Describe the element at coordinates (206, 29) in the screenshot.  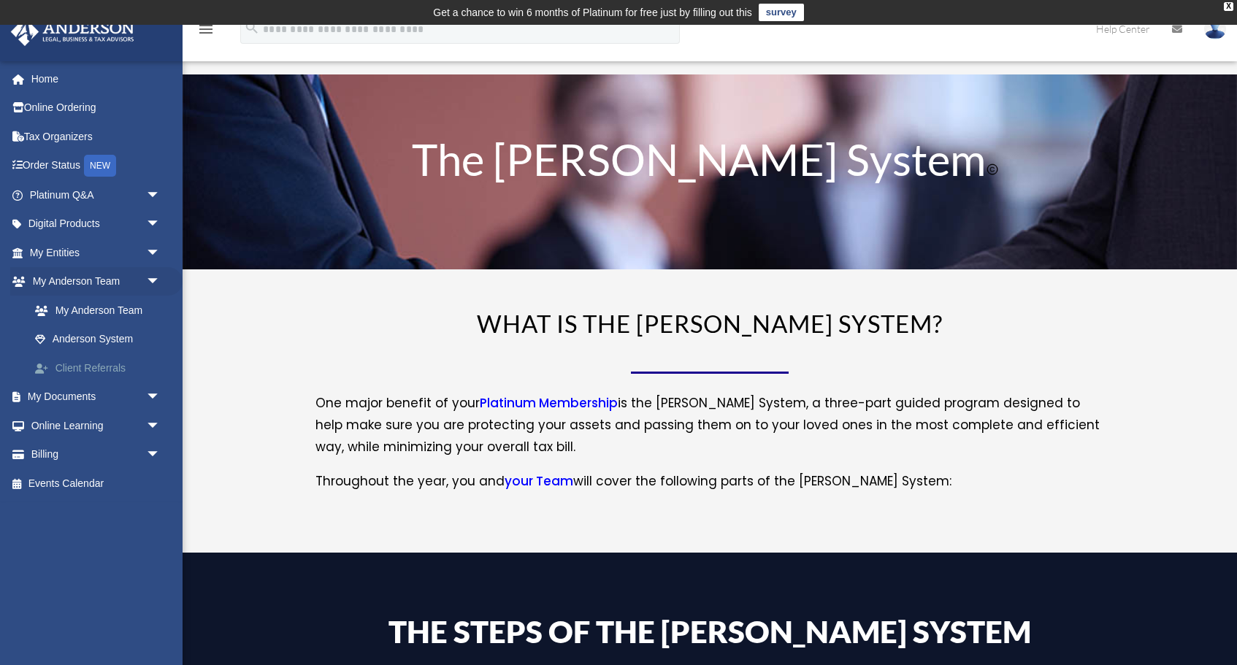
I see `i: menu` at that location.